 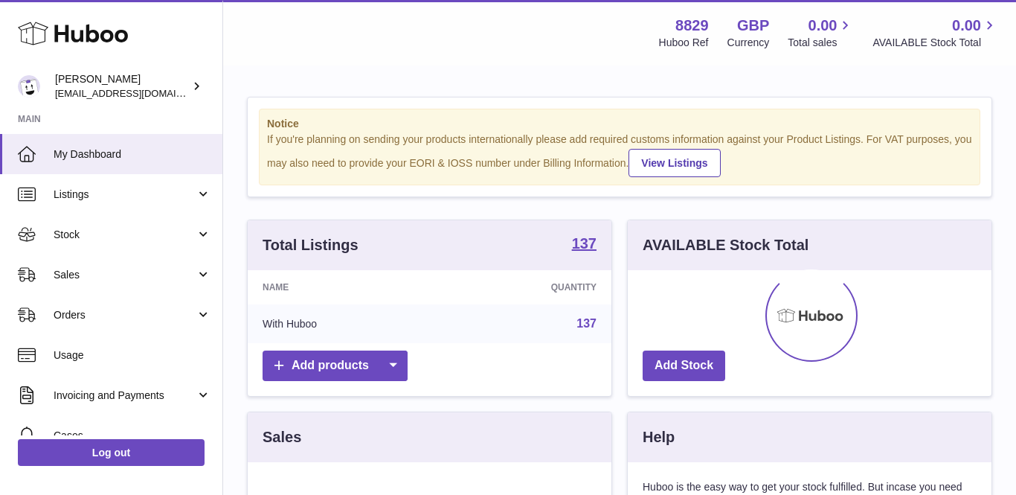 What do you see at coordinates (935, 33) in the screenshot?
I see `a: 0.00 AVAILABLE Stock Total` at bounding box center [935, 33].